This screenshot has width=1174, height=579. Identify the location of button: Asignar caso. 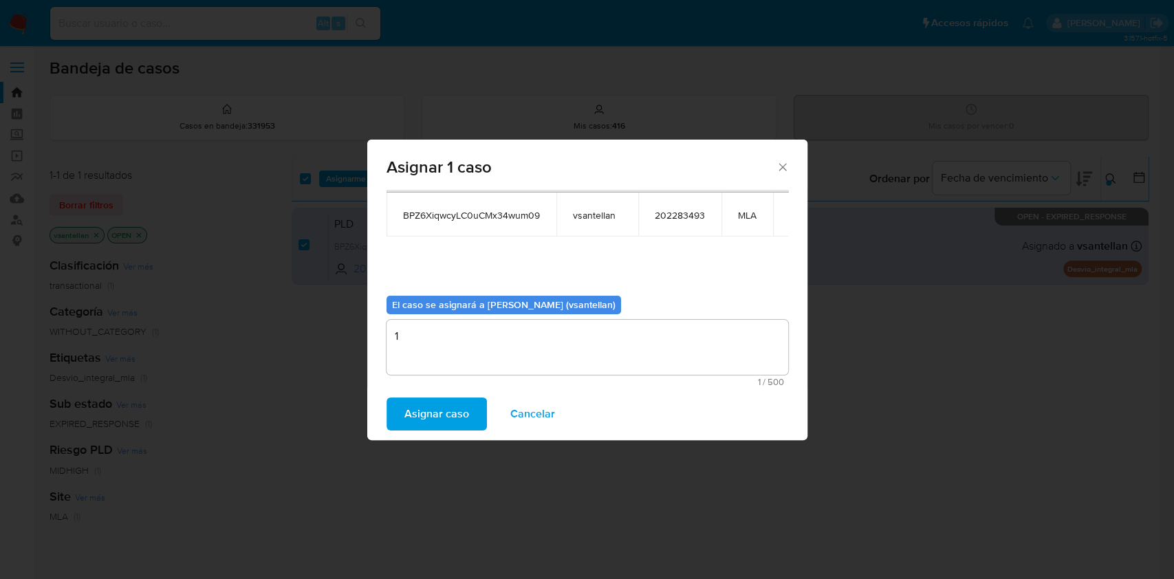
(437, 414).